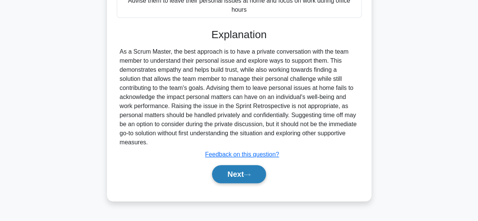 Image resolution: width=478 pixels, height=221 pixels. Describe the element at coordinates (239, 97) in the screenshot. I see `div: As a Scrum Master, the best approach is to have a private conversation with the team member to un...` at that location.